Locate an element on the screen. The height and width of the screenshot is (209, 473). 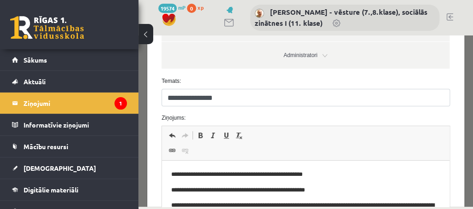
legend: Informatīvie ziņojumi is located at coordinates (75, 125).